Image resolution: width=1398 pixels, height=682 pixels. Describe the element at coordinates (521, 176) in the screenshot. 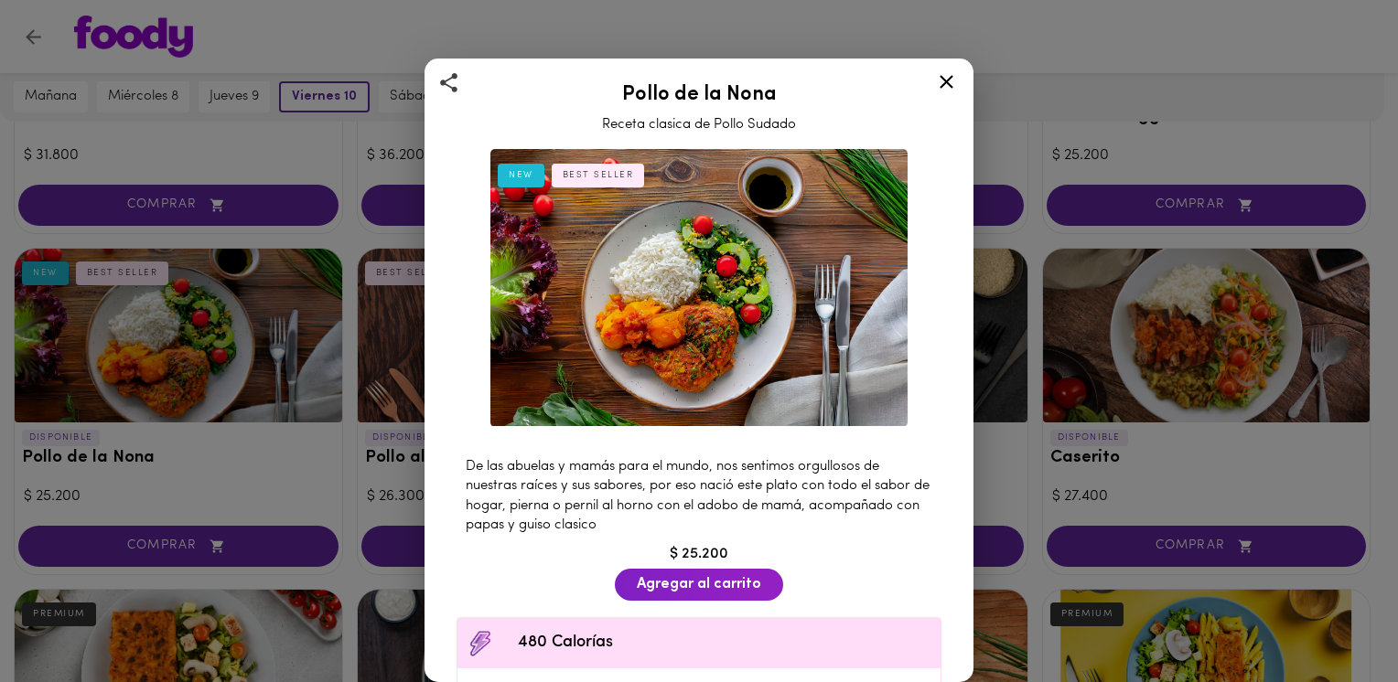

I see `div: NEW` at that location.